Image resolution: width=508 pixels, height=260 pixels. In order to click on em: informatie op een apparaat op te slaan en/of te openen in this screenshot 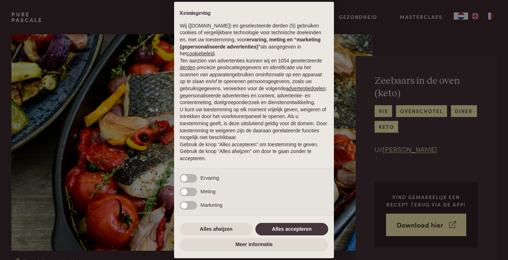, I will do `click(251, 78)`.